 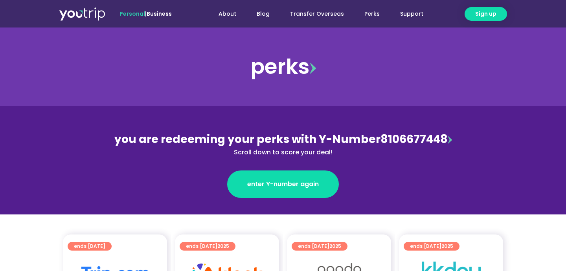 I want to click on a: Transfer Overseas, so click(x=317, y=14).